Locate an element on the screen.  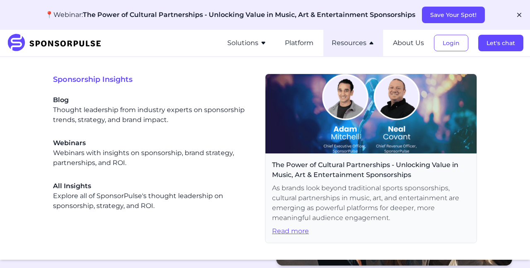
button: Resources is located at coordinates (353, 43).